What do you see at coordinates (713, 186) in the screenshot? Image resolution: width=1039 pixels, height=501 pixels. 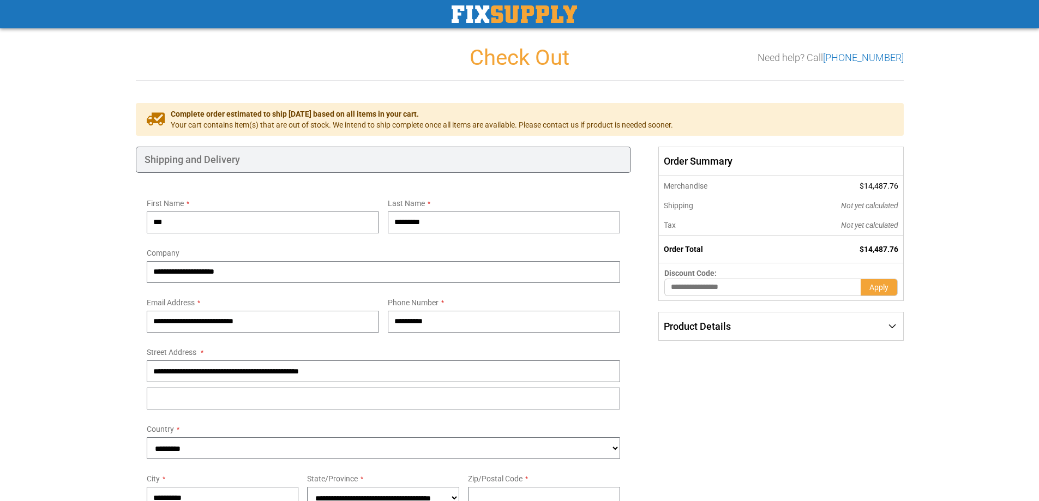 I see `th: Merchandise` at bounding box center [713, 186].